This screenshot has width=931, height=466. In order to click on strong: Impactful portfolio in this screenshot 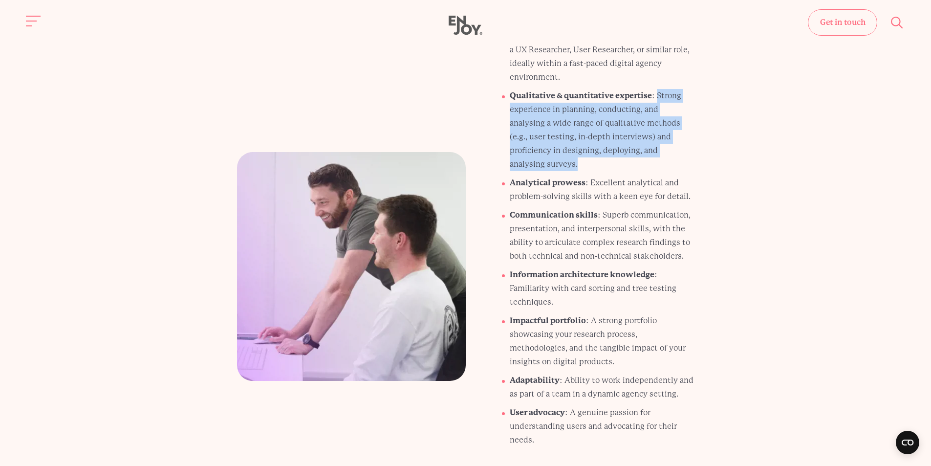, I will do `click(548, 320)`.